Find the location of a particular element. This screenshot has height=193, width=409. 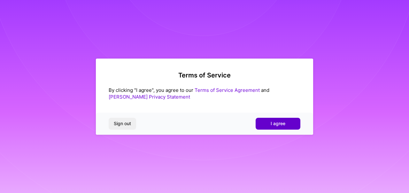

a: Terms of Service Agreement is located at coordinates (227, 90).